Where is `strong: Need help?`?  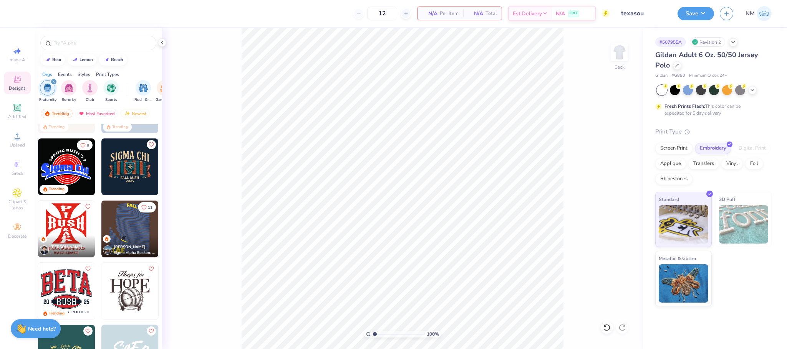
strong: Need help? is located at coordinates (42, 329).